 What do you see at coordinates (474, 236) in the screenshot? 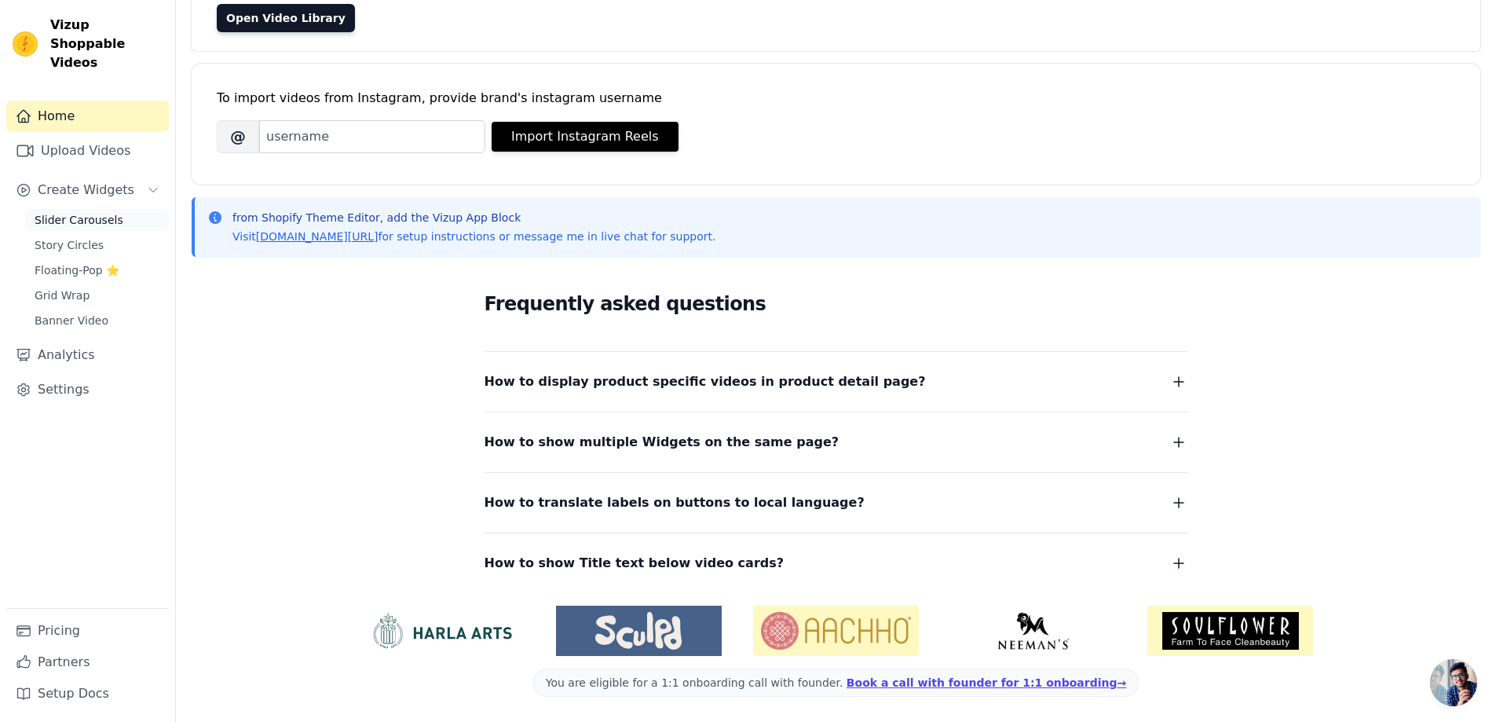
I see `p: Visit for setup instructions or message me in live chat for support.` at bounding box center [474, 236].